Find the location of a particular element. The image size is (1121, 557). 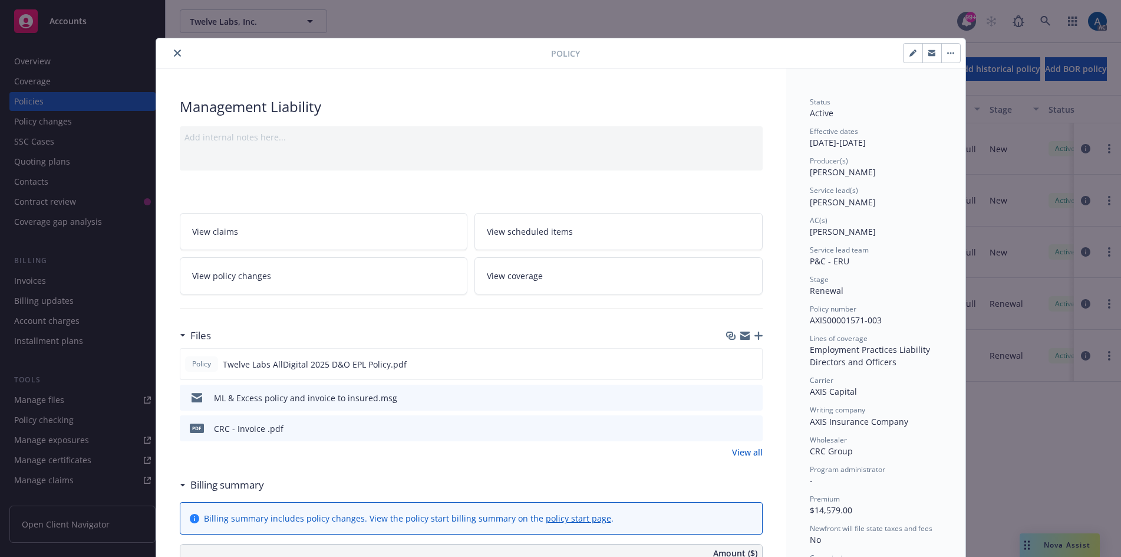

span: Stage is located at coordinates (819, 279).